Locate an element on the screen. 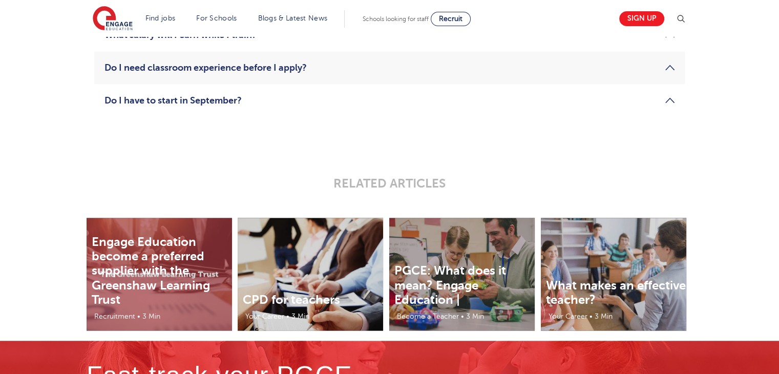 This screenshot has width=779, height=374. a: Recruit is located at coordinates (451, 19).